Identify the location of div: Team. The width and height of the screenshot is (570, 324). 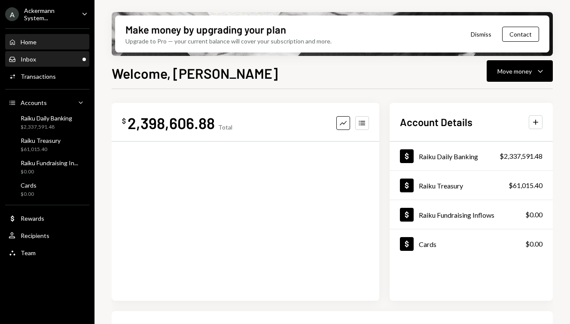
(28, 252).